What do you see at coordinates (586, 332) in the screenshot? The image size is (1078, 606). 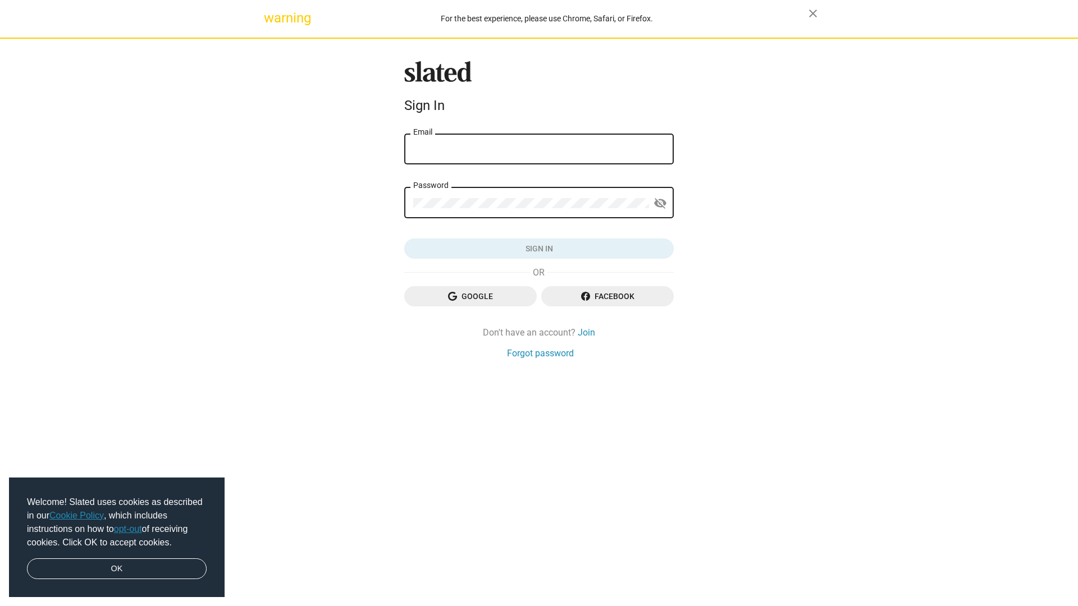 I see `a: Join` at bounding box center [586, 332].